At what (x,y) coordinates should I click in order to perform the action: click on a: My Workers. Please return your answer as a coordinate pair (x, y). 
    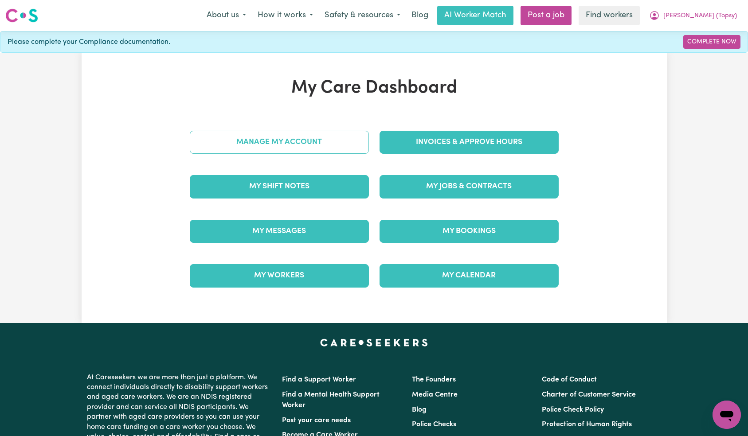
    Looking at the image, I should click on (279, 276).